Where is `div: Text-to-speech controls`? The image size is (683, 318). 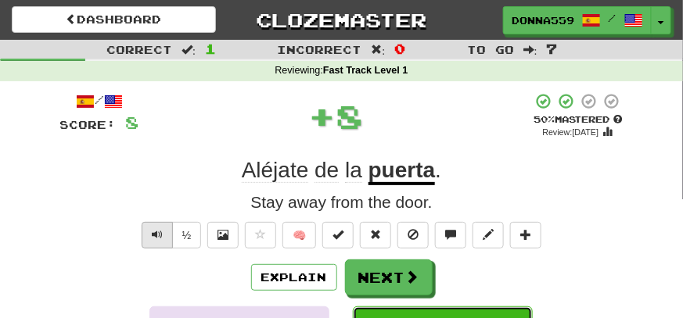 div: Text-to-speech controls is located at coordinates (170, 236).